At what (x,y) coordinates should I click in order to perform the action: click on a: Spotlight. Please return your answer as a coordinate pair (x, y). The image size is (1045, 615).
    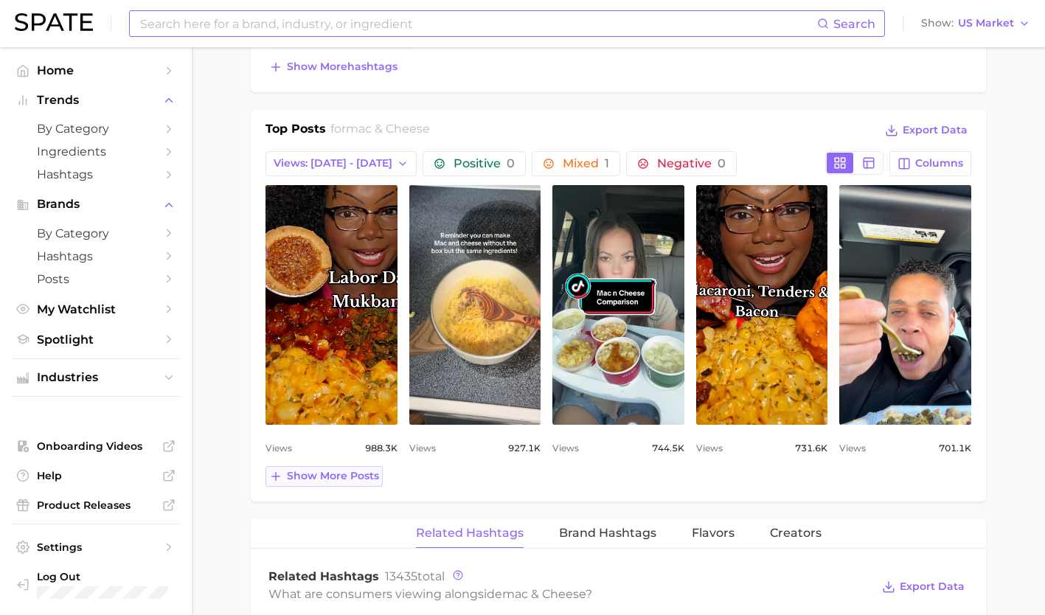
    Looking at the image, I should click on (96, 339).